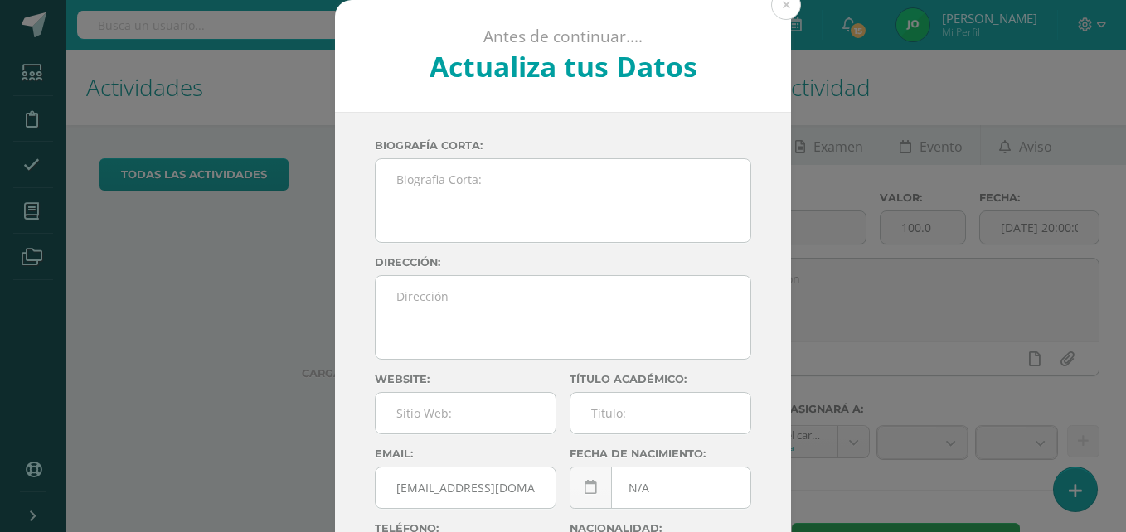 The image size is (1126, 532). I want to click on label: Dirección:, so click(563, 262).